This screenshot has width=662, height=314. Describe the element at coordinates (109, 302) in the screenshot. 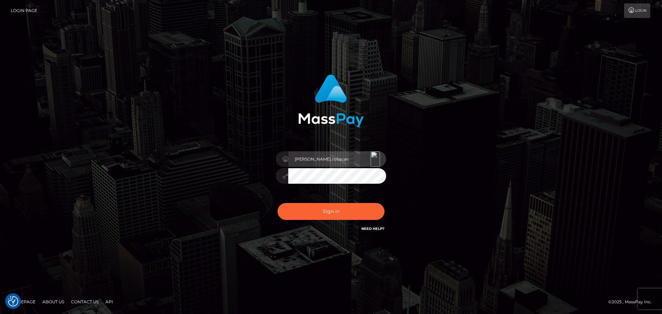

I see `a: API` at that location.